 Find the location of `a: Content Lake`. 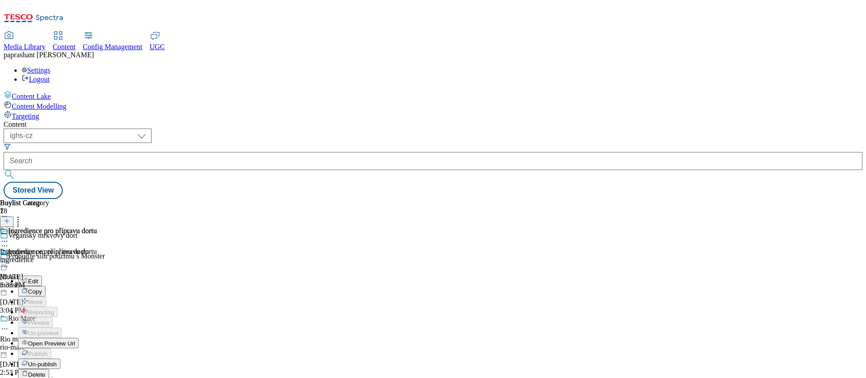

a: Content Lake is located at coordinates (433, 96).